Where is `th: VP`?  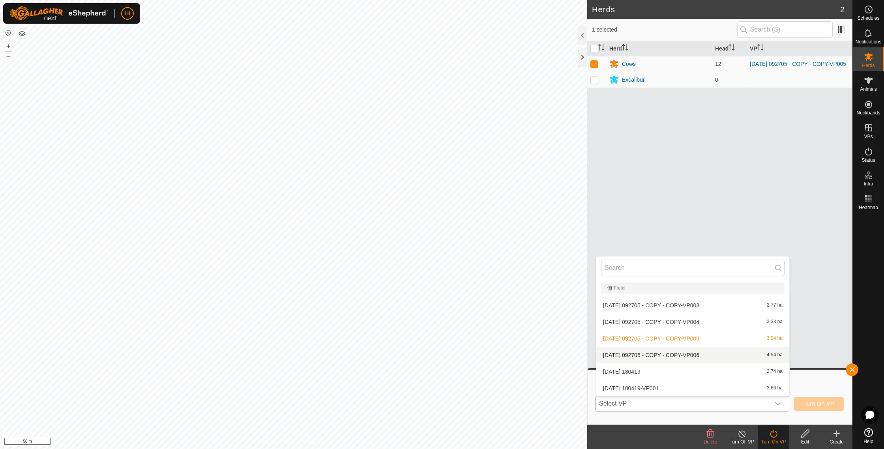
th: VP is located at coordinates (800, 49).